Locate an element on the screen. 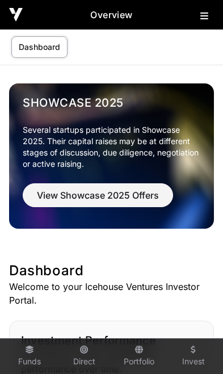 The width and height of the screenshot is (223, 374). a: Dashboard is located at coordinates (39, 47).